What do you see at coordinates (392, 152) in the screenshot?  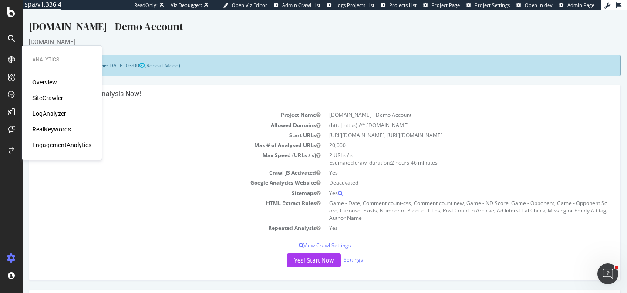 I see `span: 2 hours 46 minutes` at bounding box center [392, 152].